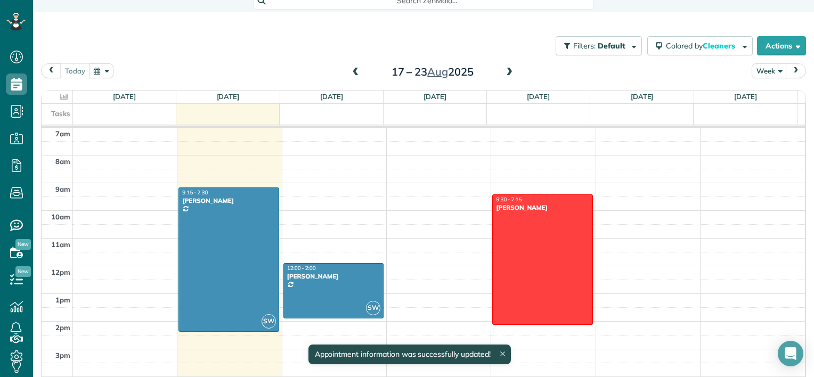  I want to click on span: 3pm, so click(63, 355).